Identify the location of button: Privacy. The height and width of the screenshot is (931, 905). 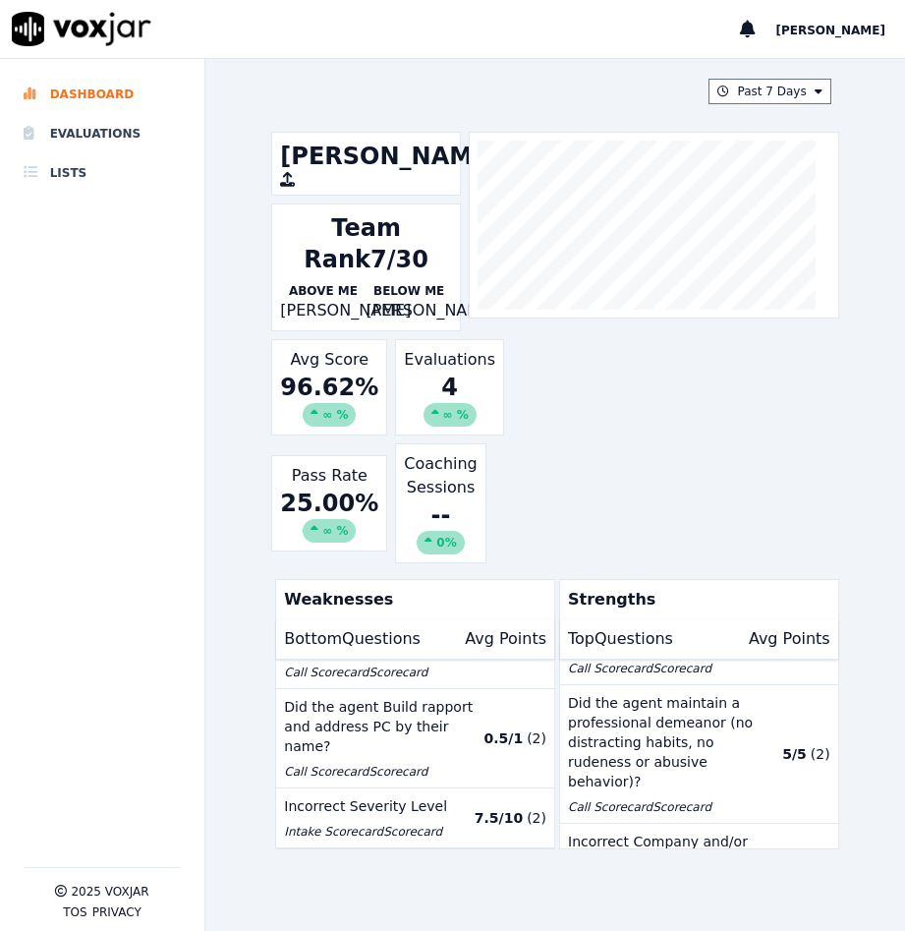
(117, 912).